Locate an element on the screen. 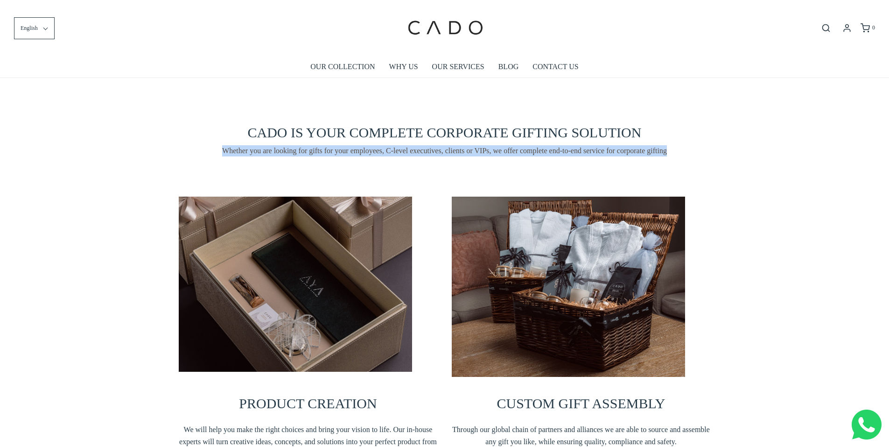  img: cadogiftinglinkedin--_fja4920v111657355121460-1657819515119.jpg is located at coordinates (568, 287).